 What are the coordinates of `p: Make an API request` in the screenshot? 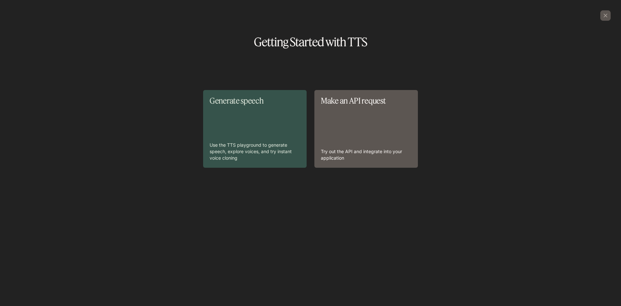 It's located at (366, 101).